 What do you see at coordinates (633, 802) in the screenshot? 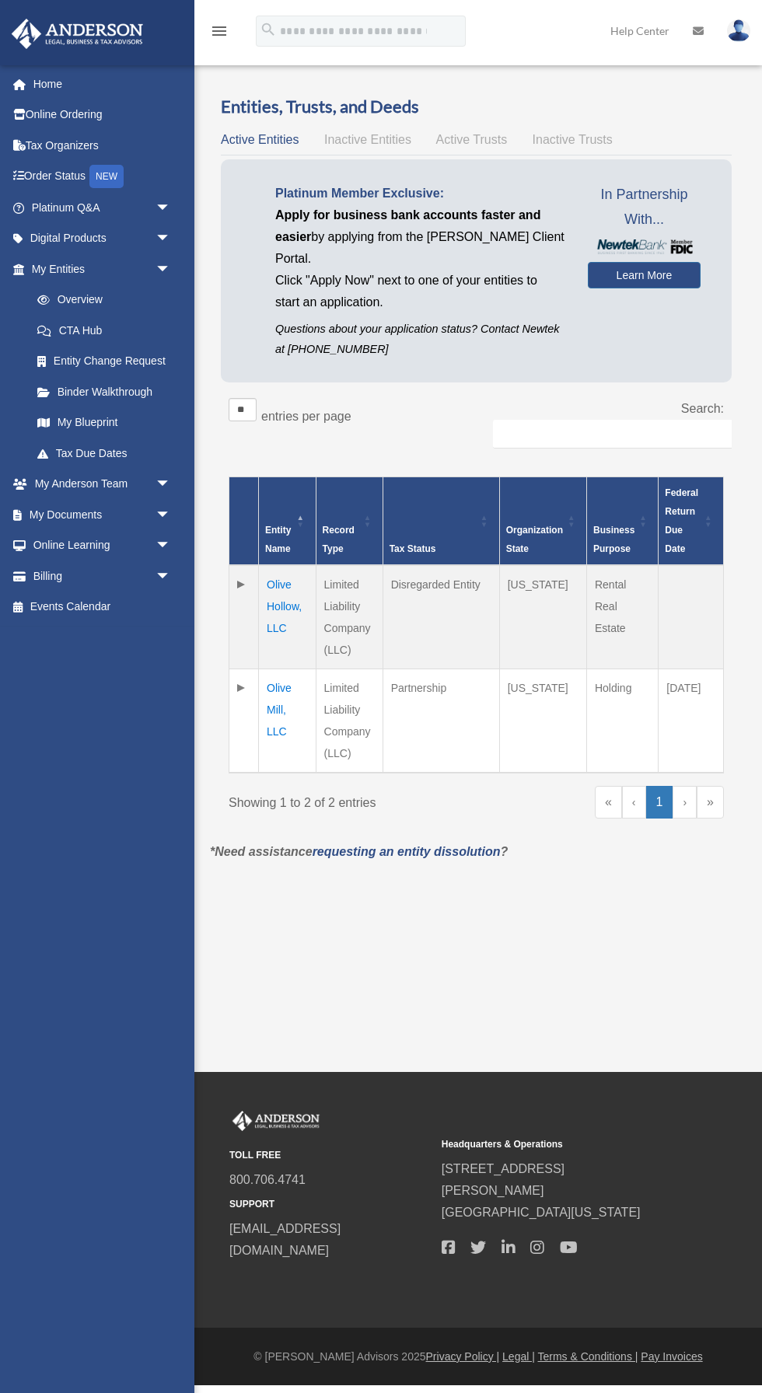
I see `a: Previous` at bounding box center [633, 802].